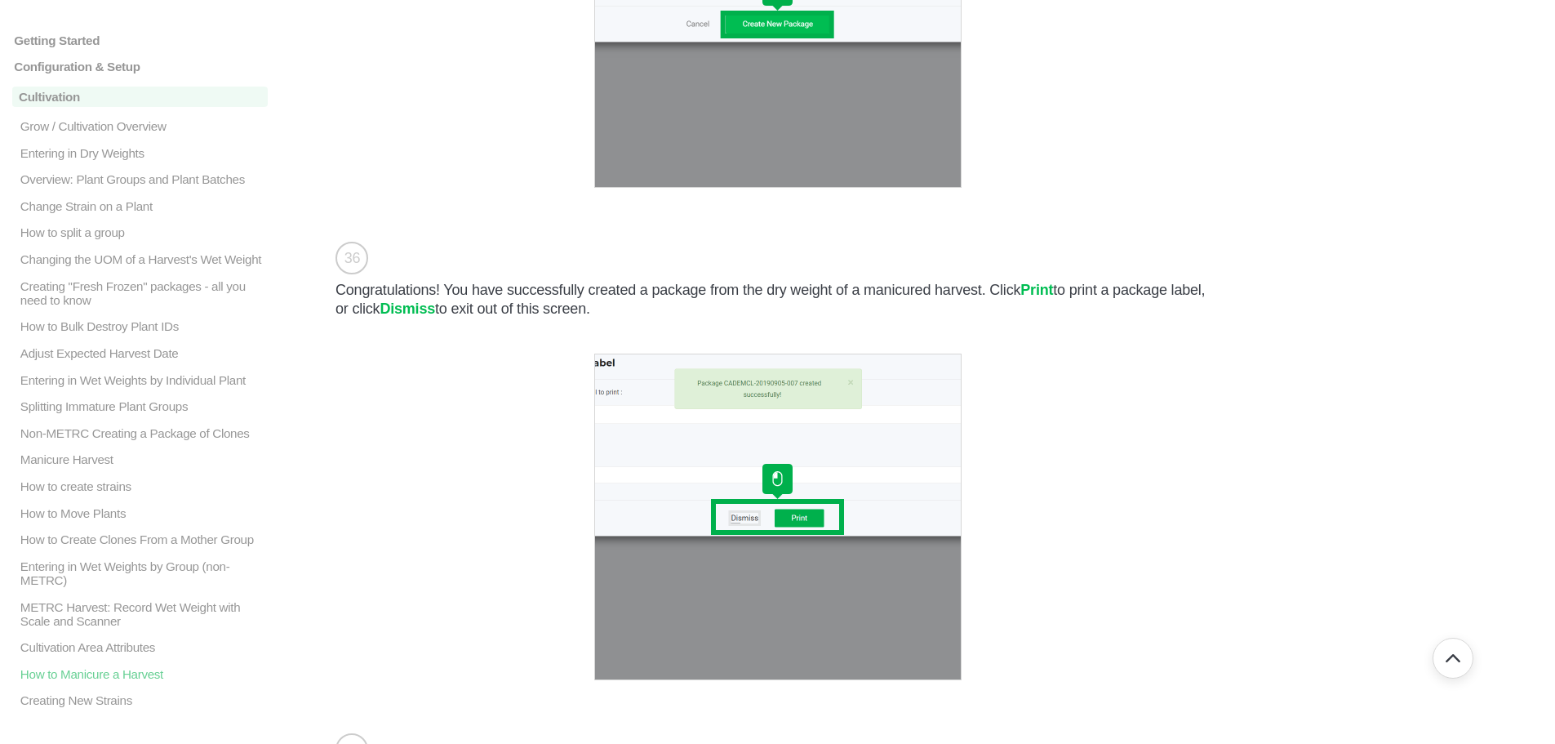  Describe the element at coordinates (143, 126) in the screenshot. I see `p: Grow / Cultivation Overview` at that location.